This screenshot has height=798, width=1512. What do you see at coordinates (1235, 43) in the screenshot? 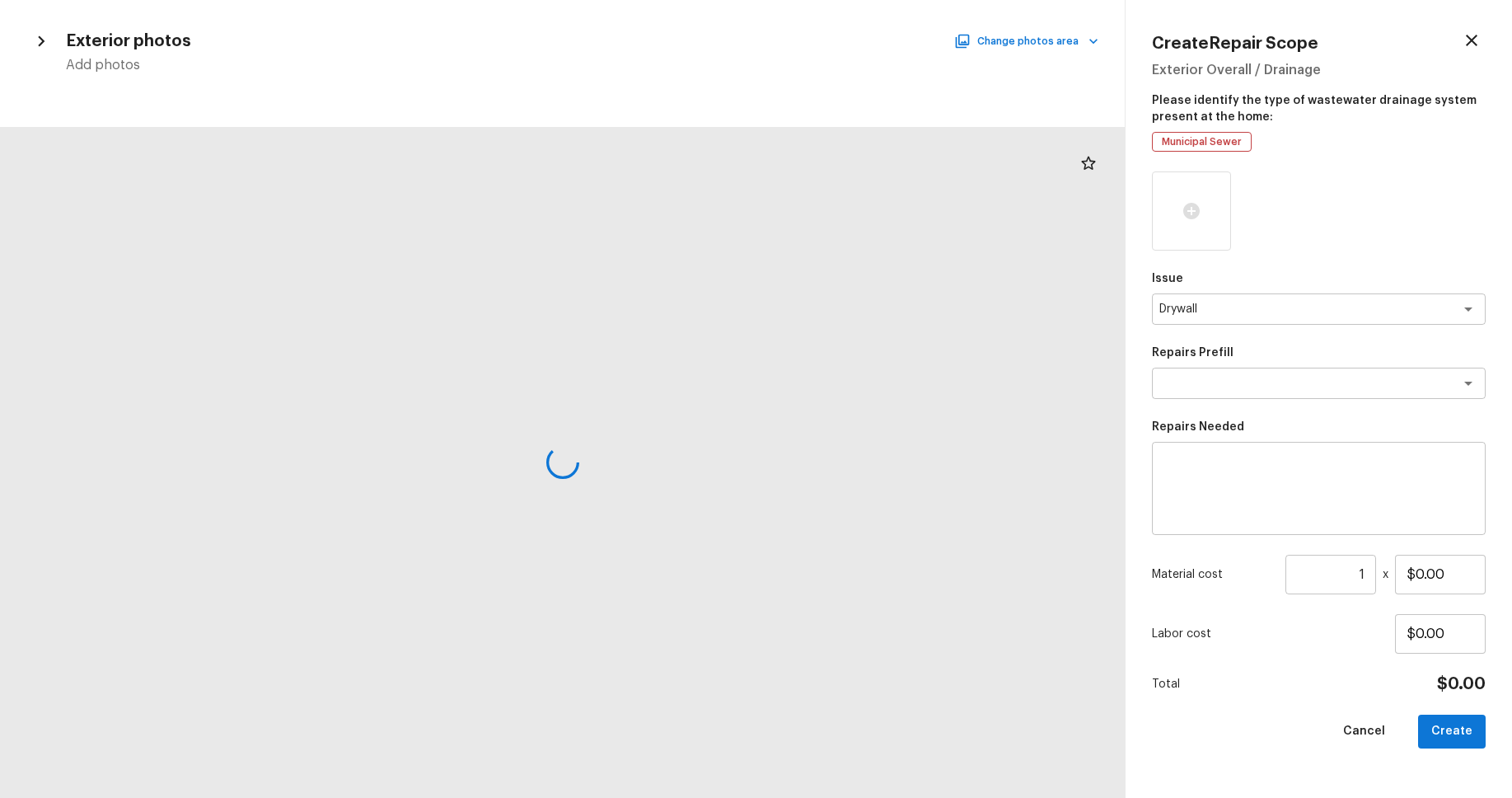
I see `h4: Create Repair Scope` at bounding box center [1235, 43].